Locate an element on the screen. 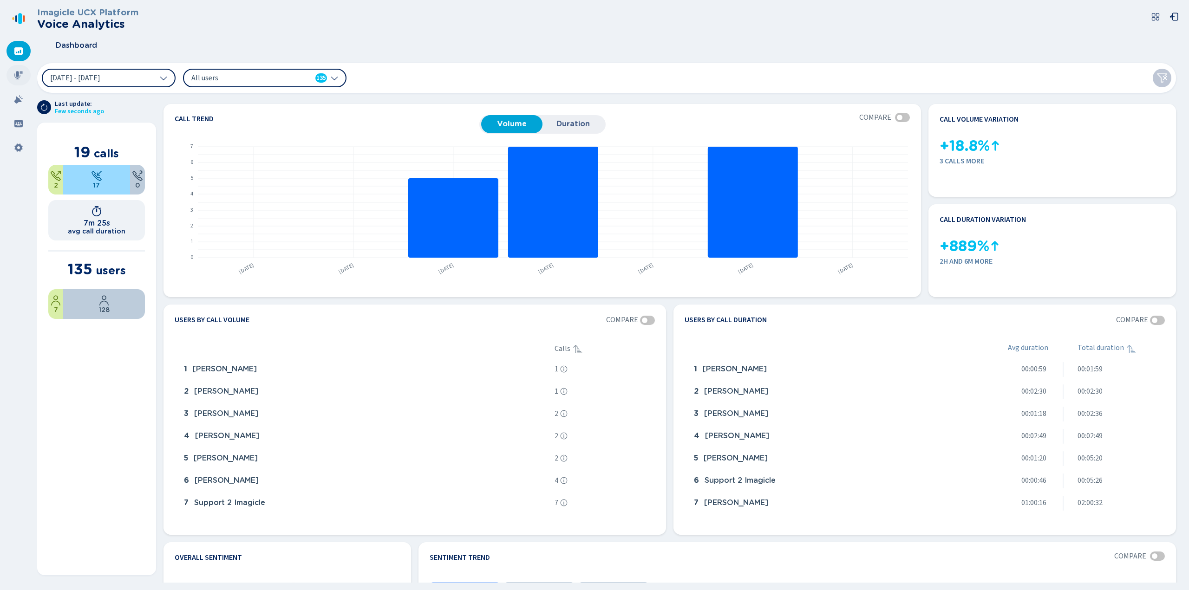  text: 2 is located at coordinates (192, 226).